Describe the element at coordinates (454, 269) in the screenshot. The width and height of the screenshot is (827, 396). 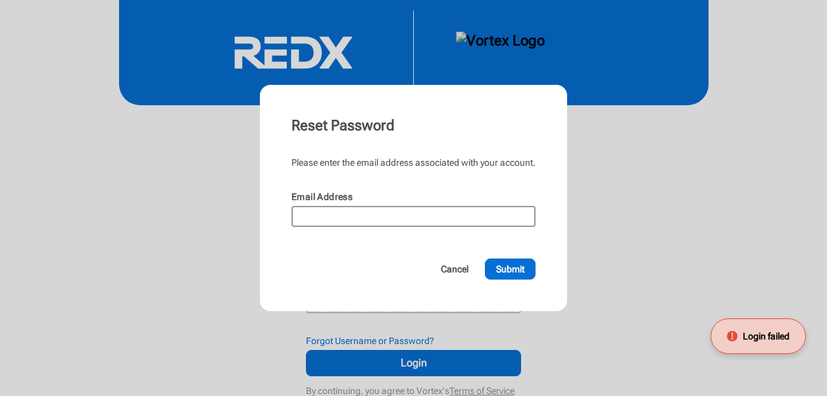
I see `span: Cancel` at that location.